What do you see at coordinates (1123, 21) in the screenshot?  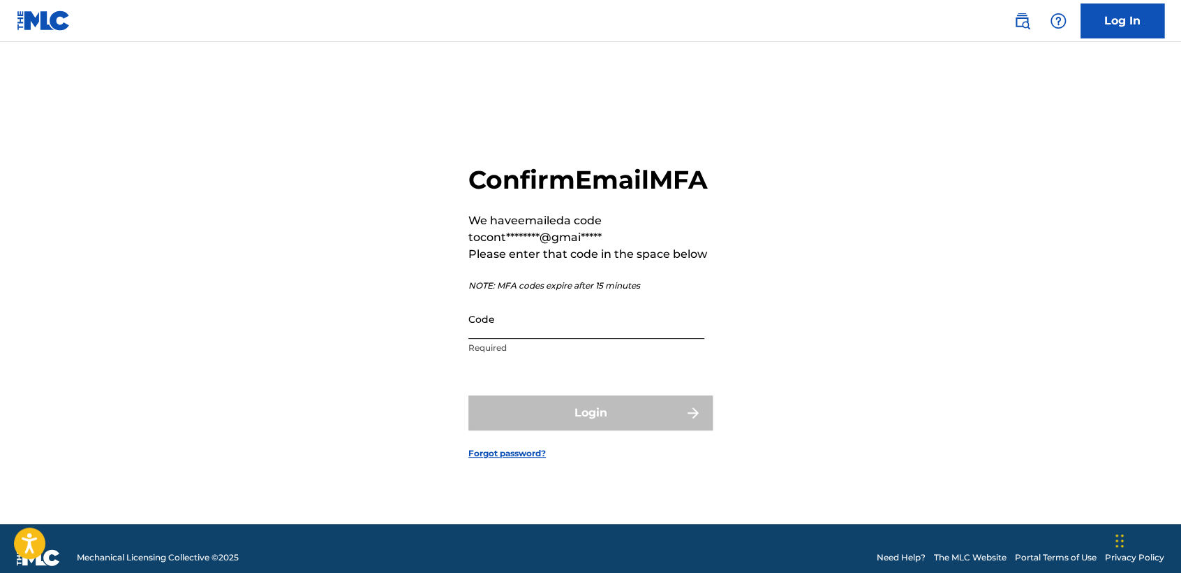 I see `a: Log In` at bounding box center [1123, 21].